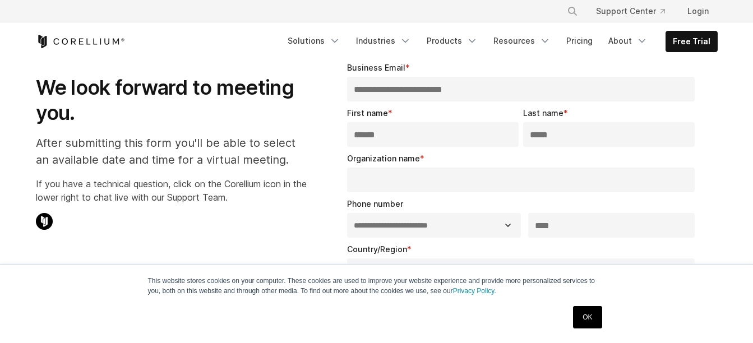  What do you see at coordinates (522, 41) in the screenshot?
I see `a: Resources` at bounding box center [522, 41].